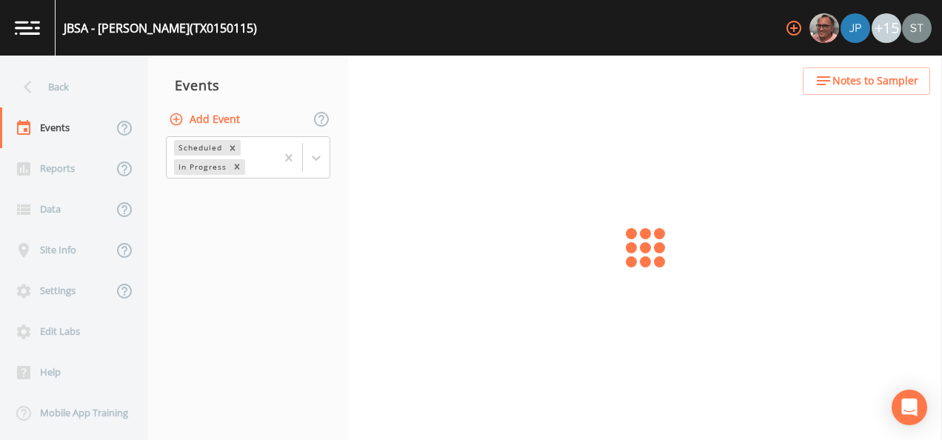  I want to click on button: Notes to Sampler, so click(866, 81).